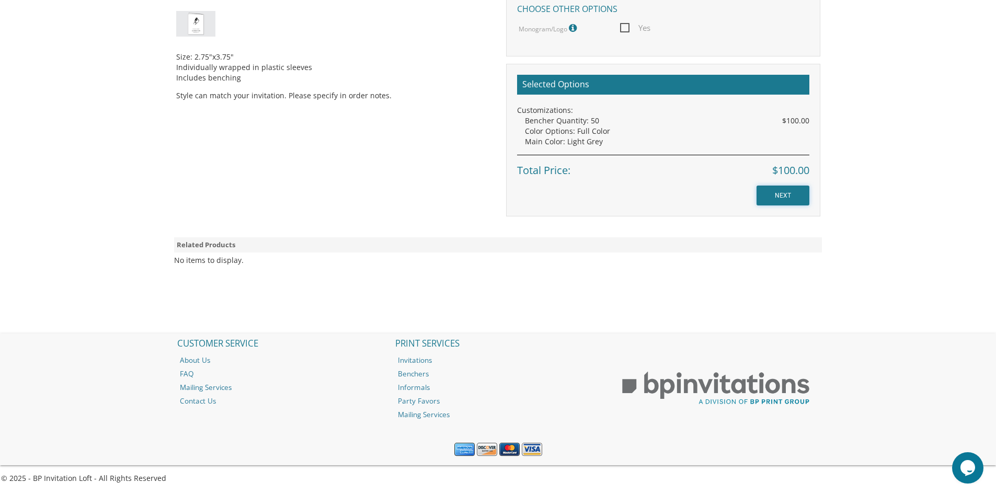 Image resolution: width=996 pixels, height=494 pixels. Describe the element at coordinates (498, 360) in the screenshot. I see `a: Invitations` at that location.